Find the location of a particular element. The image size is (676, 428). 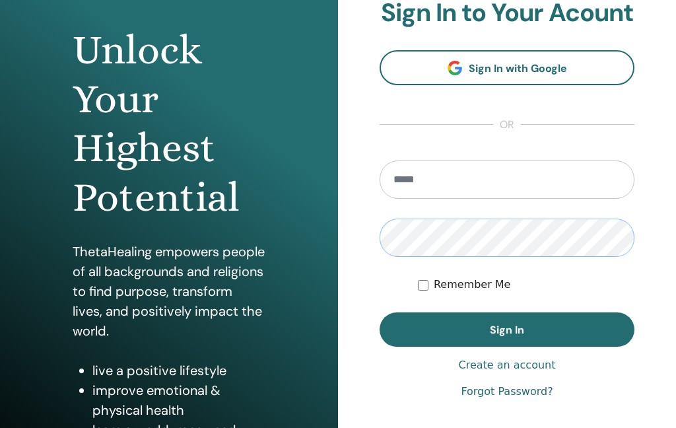

p: ThetaHealing empowers people of all backgrounds and religions to find purpose, transform lives, a... is located at coordinates (168, 291).